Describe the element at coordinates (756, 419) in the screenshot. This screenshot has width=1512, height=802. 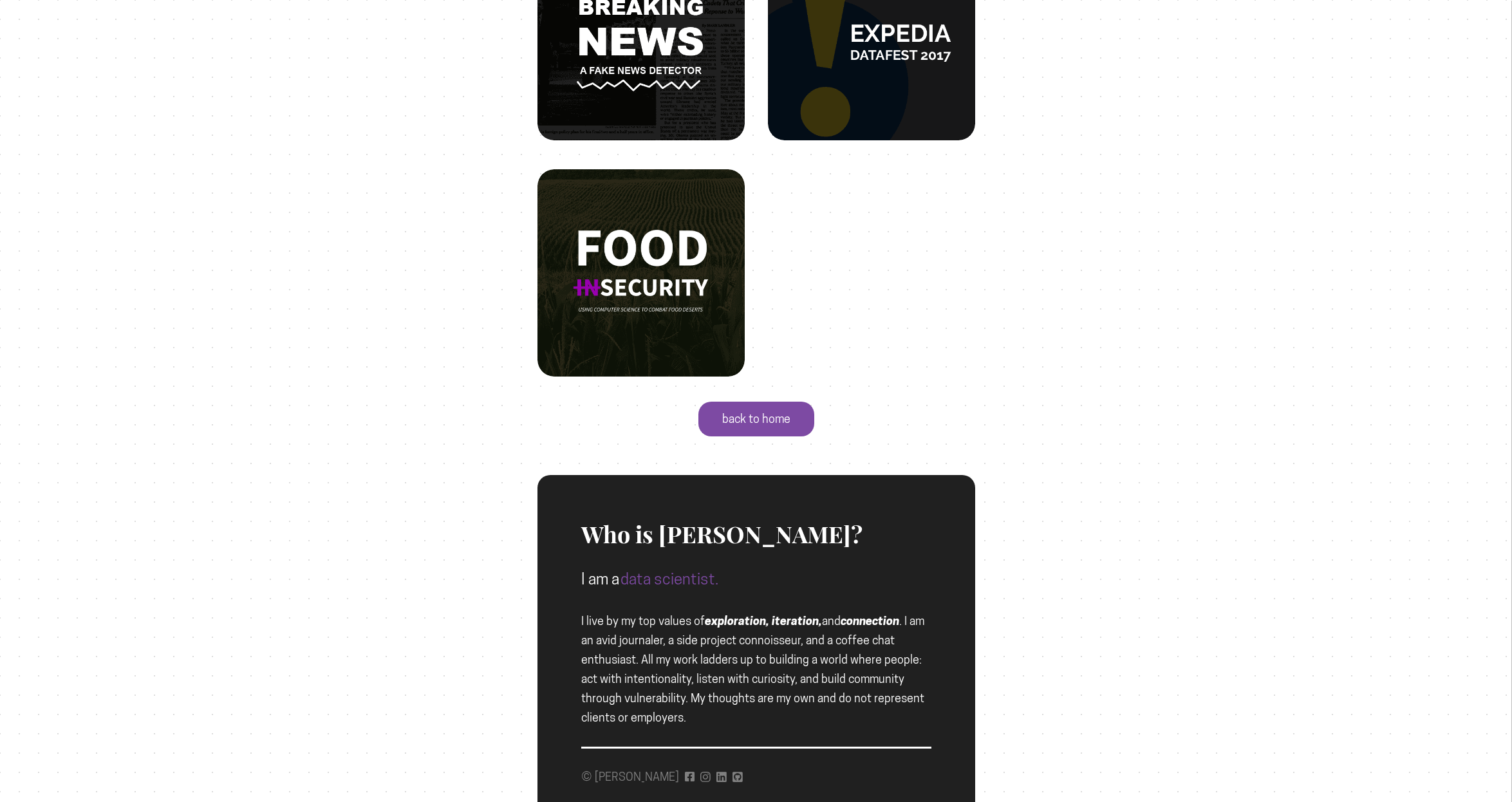
I see `a: back to home` at that location.